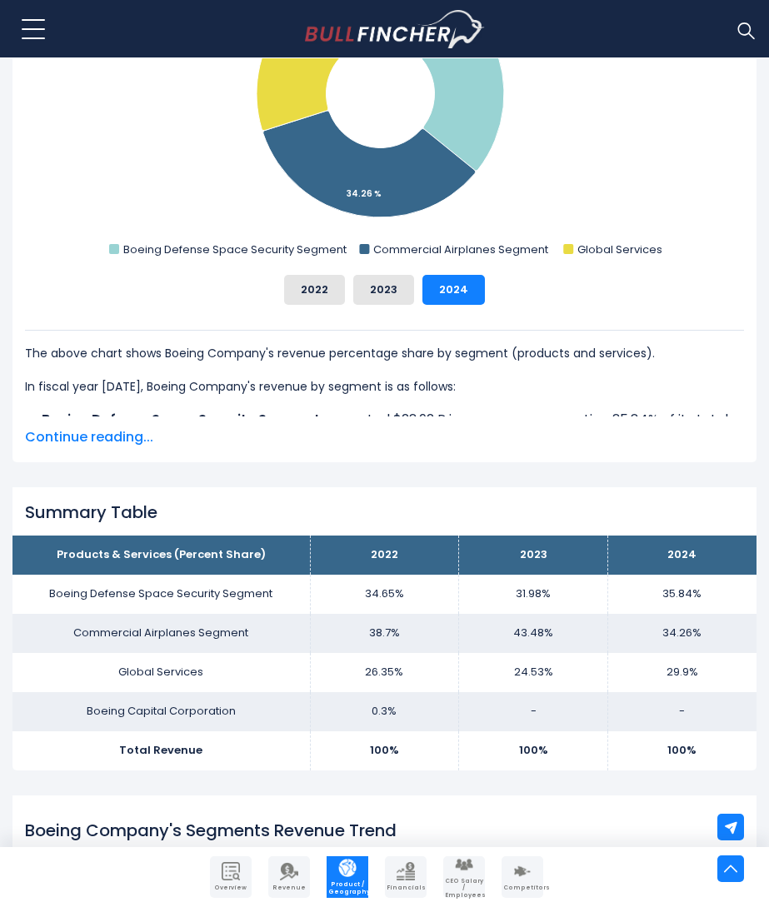 This screenshot has height=907, width=769. What do you see at coordinates (384, 437) in the screenshot?
I see `span: Continue reading...` at bounding box center [384, 437].